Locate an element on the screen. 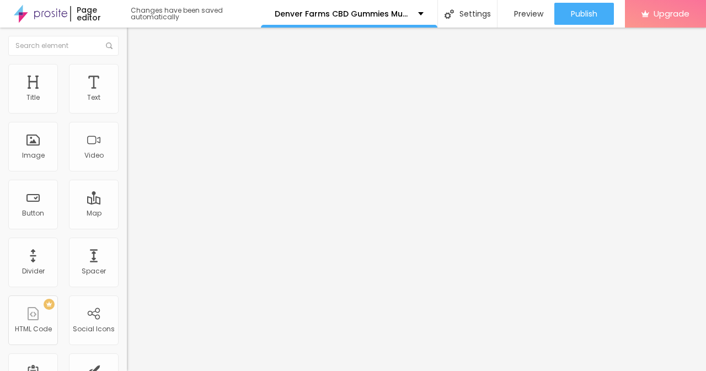  span: Publish is located at coordinates (584, 14).